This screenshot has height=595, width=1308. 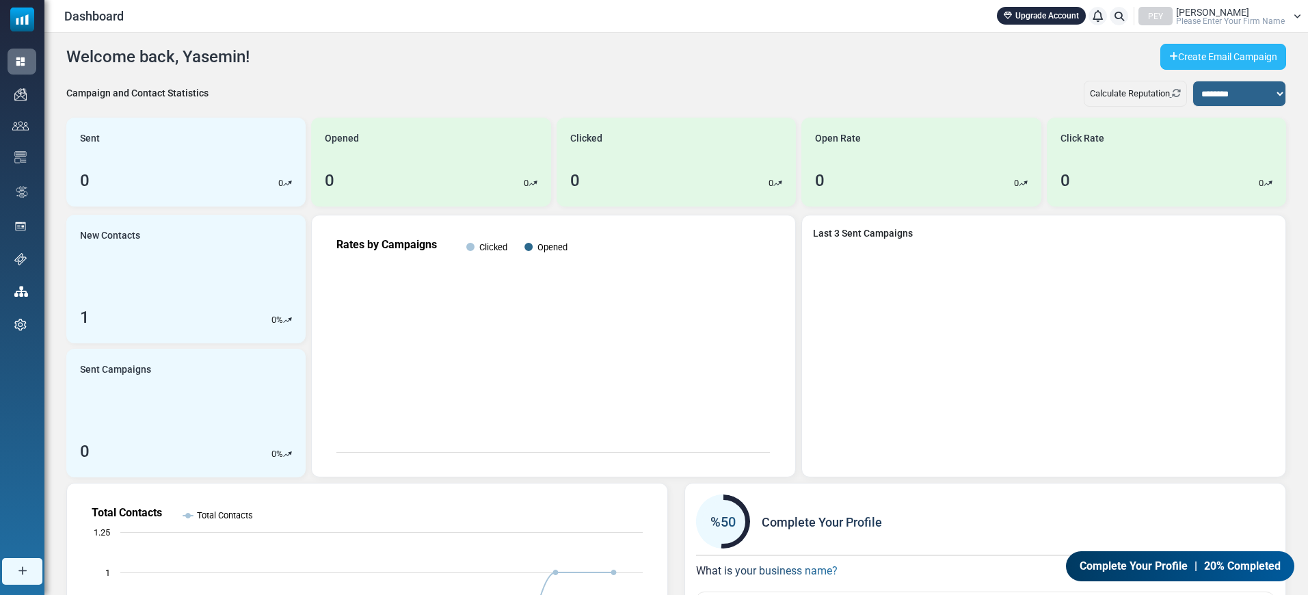 I want to click on text: 1.25, so click(x=102, y=532).